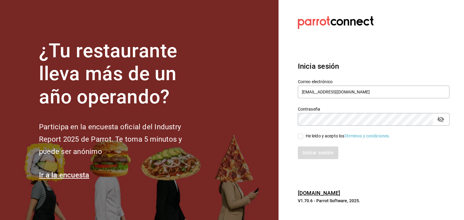 This screenshot has height=220, width=464. What do you see at coordinates (373, 66) in the screenshot?
I see `h3: Inicia sesión` at bounding box center [373, 66].